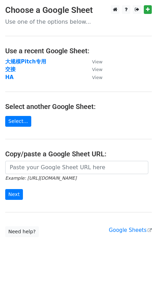 Image resolution: width=157 pixels, height=297 pixels. Describe the element at coordinates (79, 106) in the screenshot. I see `h4: Select another Google Sheet:` at that location.